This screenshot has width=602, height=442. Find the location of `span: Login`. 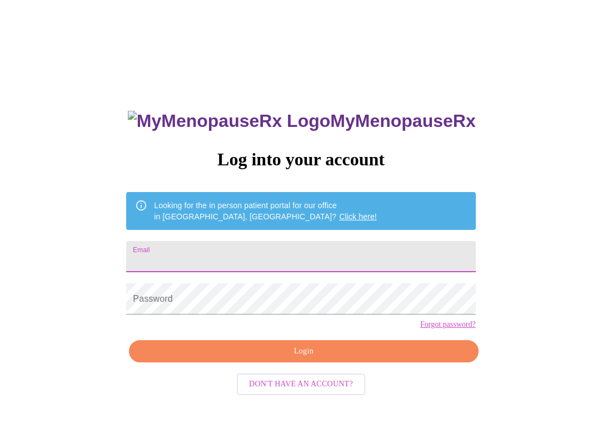

span: Login is located at coordinates (304, 351).